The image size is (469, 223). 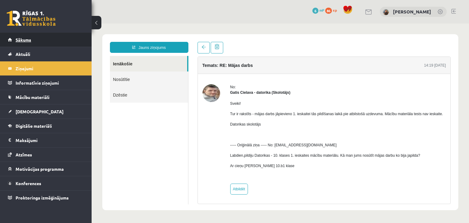 What do you see at coordinates (28, 183) in the screenshot?
I see `span: Konferences` at bounding box center [28, 183].